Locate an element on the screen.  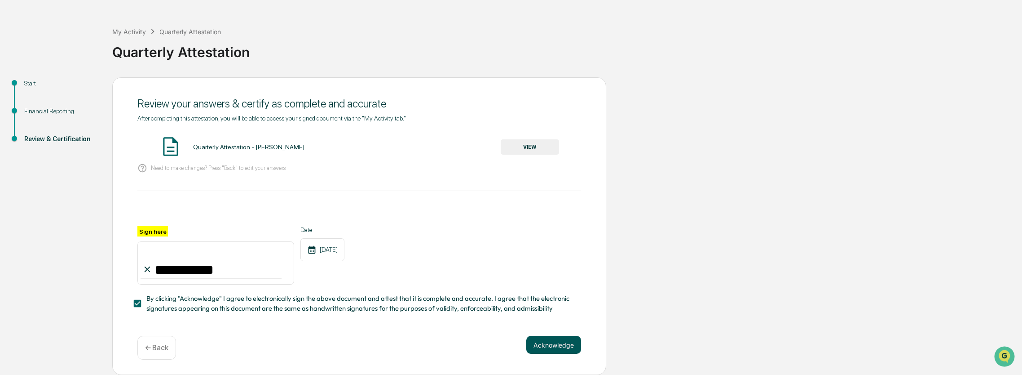
button: Open customer support is located at coordinates (11, 11).